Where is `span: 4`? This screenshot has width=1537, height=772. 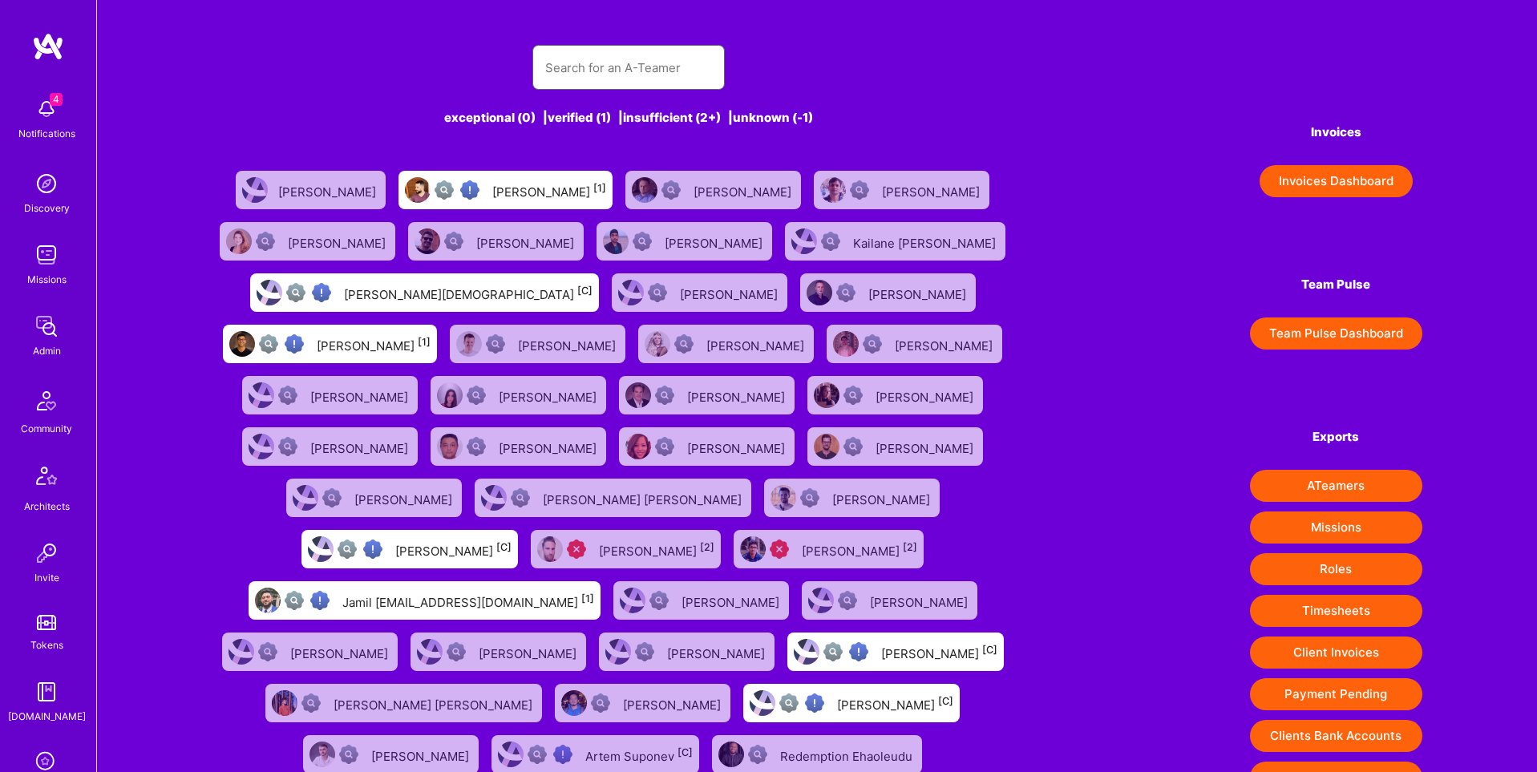 span: 4 is located at coordinates (56, 99).